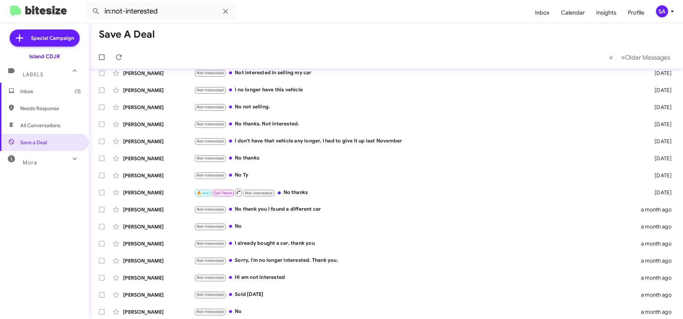 The height and width of the screenshot is (319, 683). I want to click on span: Needs Response, so click(50, 108).